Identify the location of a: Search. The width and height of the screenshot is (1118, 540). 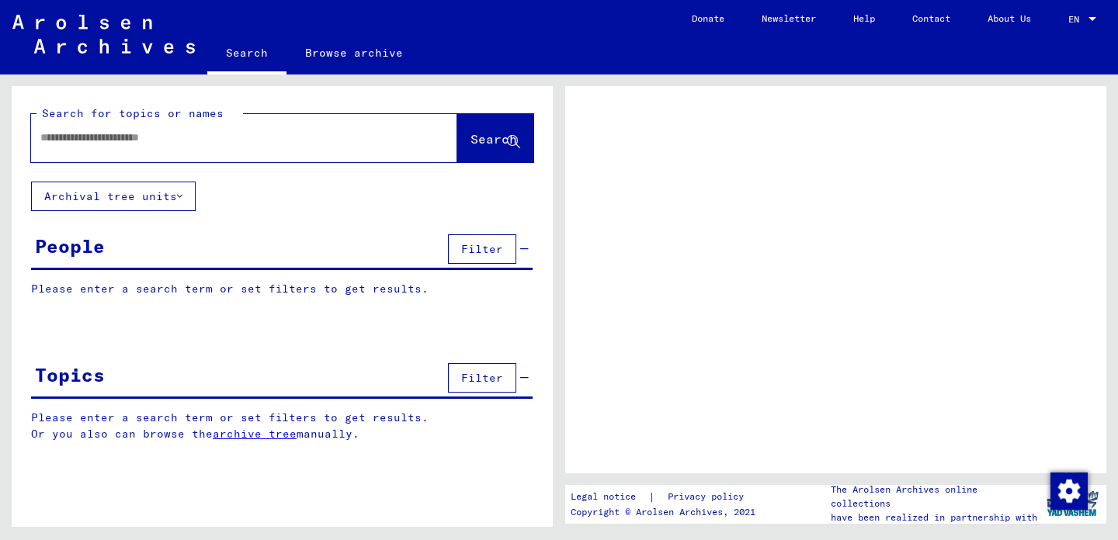
(247, 54).